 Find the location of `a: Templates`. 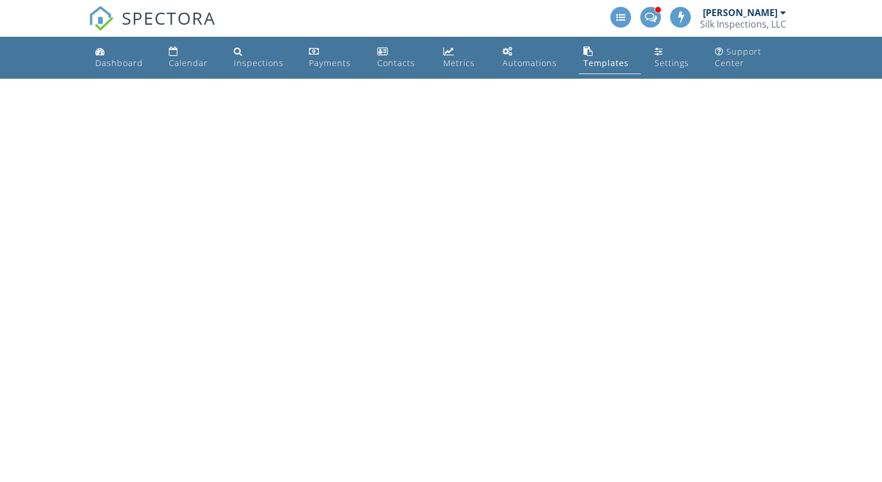

a: Templates is located at coordinates (610, 57).